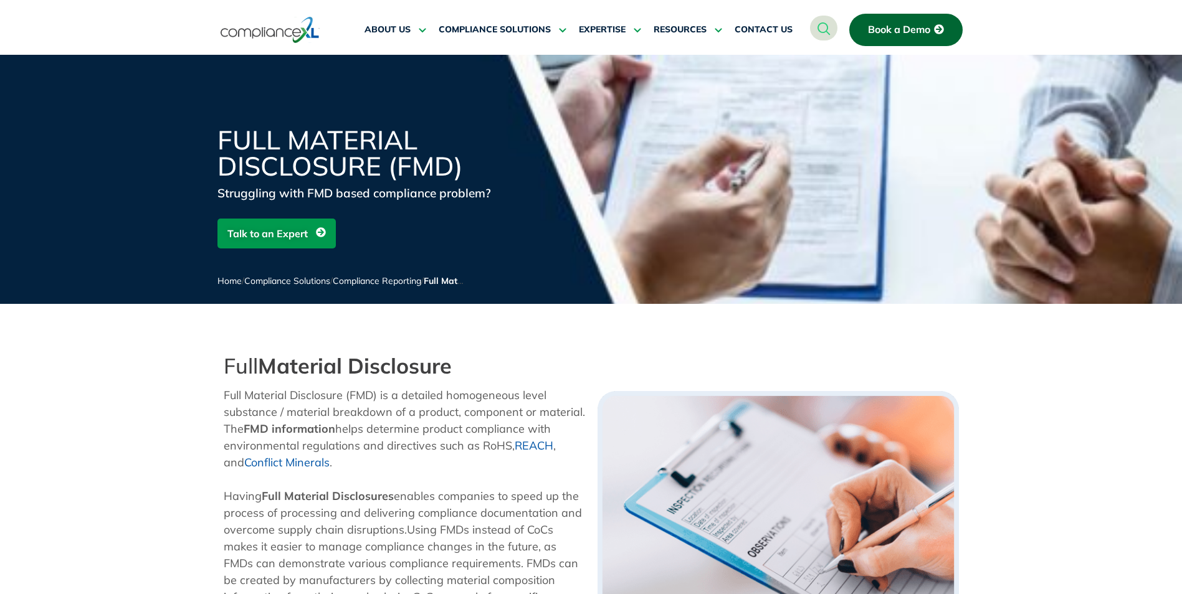  Describe the element at coordinates (289, 429) in the screenshot. I see `b: FMD information` at that location.